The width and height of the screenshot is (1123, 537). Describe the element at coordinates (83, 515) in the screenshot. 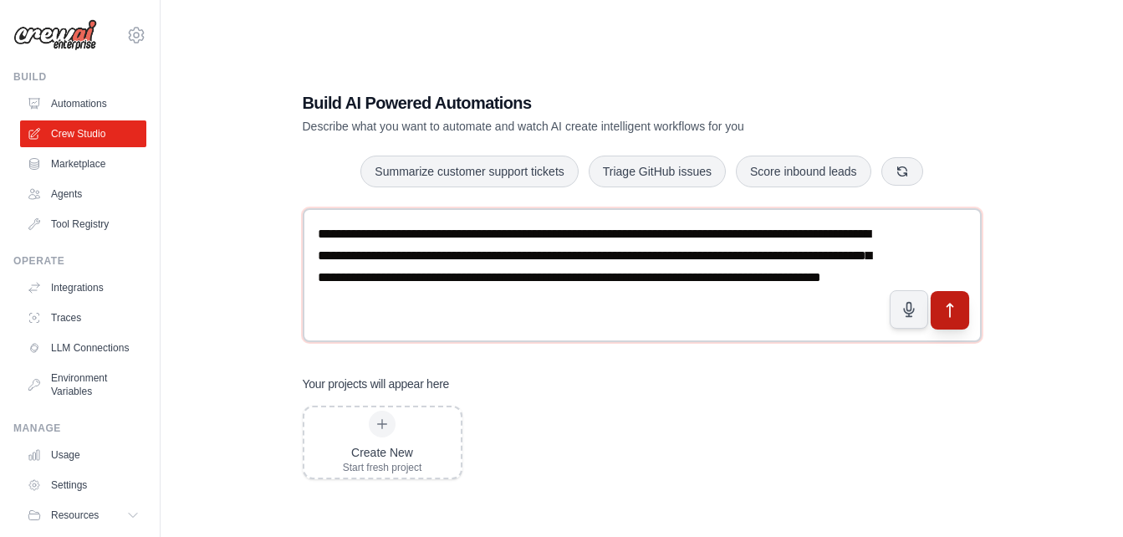

I see `button: Resources` at that location.